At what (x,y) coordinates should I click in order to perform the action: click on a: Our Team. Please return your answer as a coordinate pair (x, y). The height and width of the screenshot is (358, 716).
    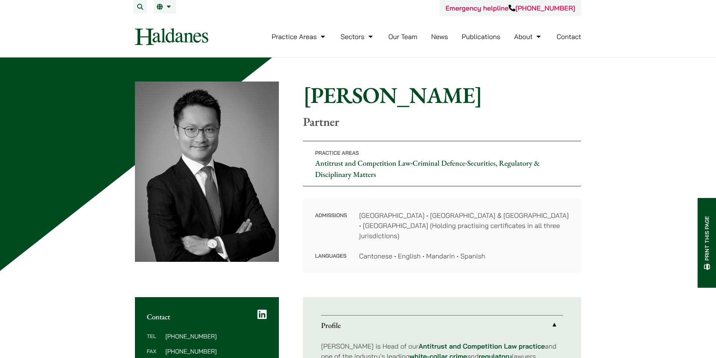
    Looking at the image, I should click on (402, 36).